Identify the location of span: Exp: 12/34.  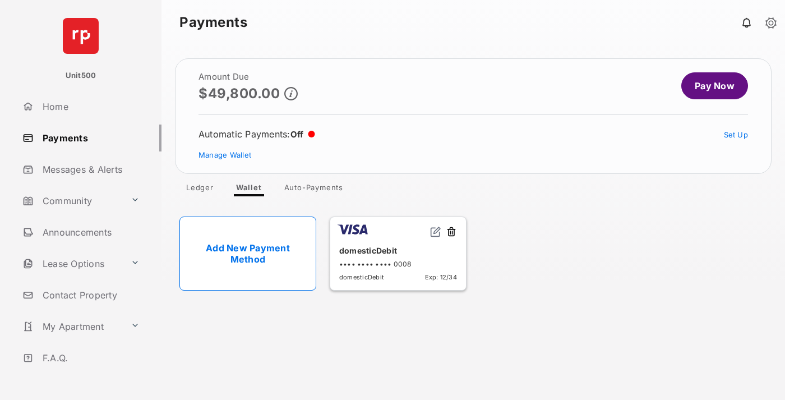
(441, 277).